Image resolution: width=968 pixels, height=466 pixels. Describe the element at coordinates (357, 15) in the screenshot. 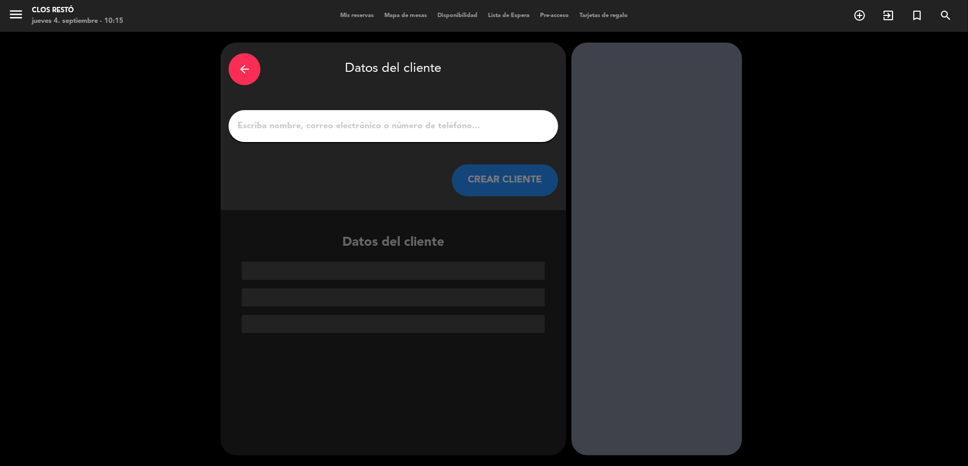

I see `span: Mis reservas` at that location.